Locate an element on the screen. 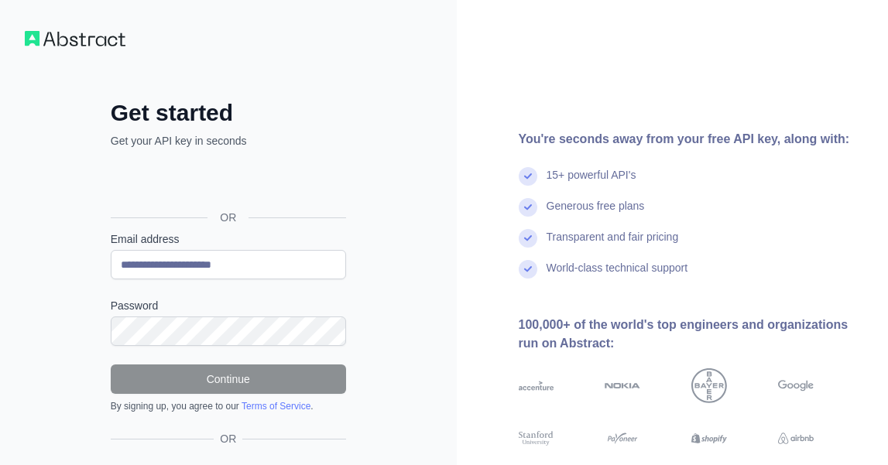 Image resolution: width=888 pixels, height=465 pixels. button: Continue is located at coordinates (228, 379).